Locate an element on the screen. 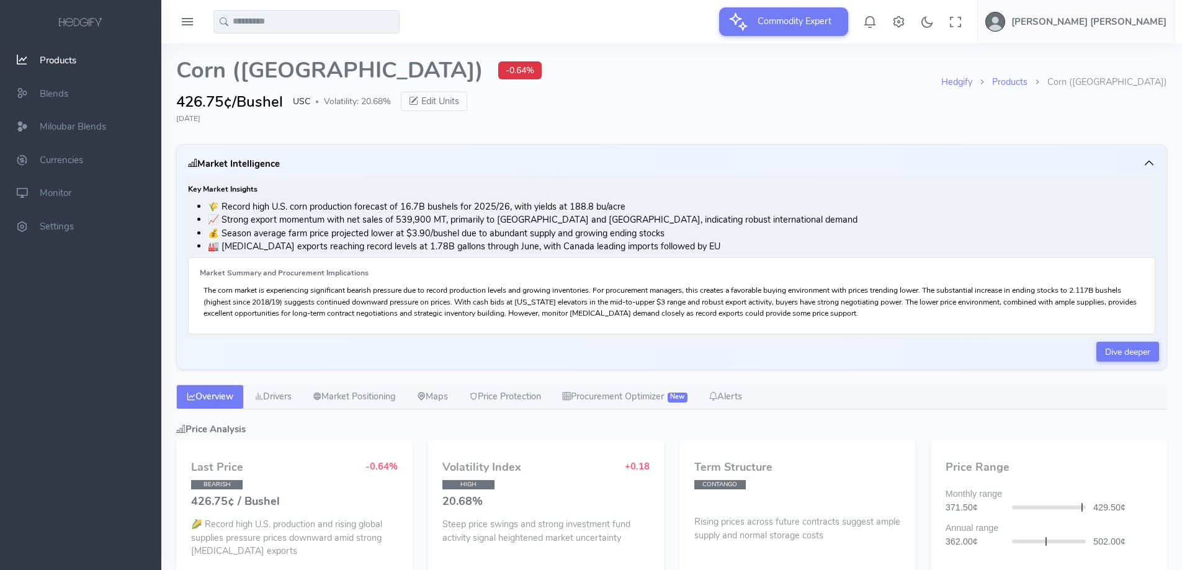 Image resolution: width=1182 pixels, height=570 pixels. span: 426.75¢/Bushel is located at coordinates (230, 102).